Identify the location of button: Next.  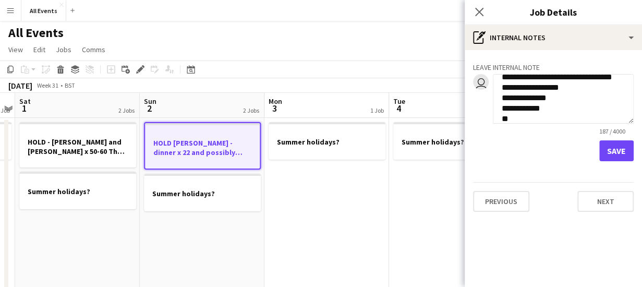
(606, 201).